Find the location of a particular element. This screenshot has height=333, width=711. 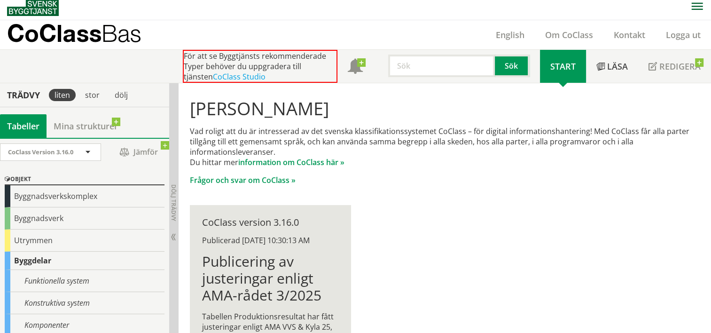

span: Redigera is located at coordinates (680, 66).